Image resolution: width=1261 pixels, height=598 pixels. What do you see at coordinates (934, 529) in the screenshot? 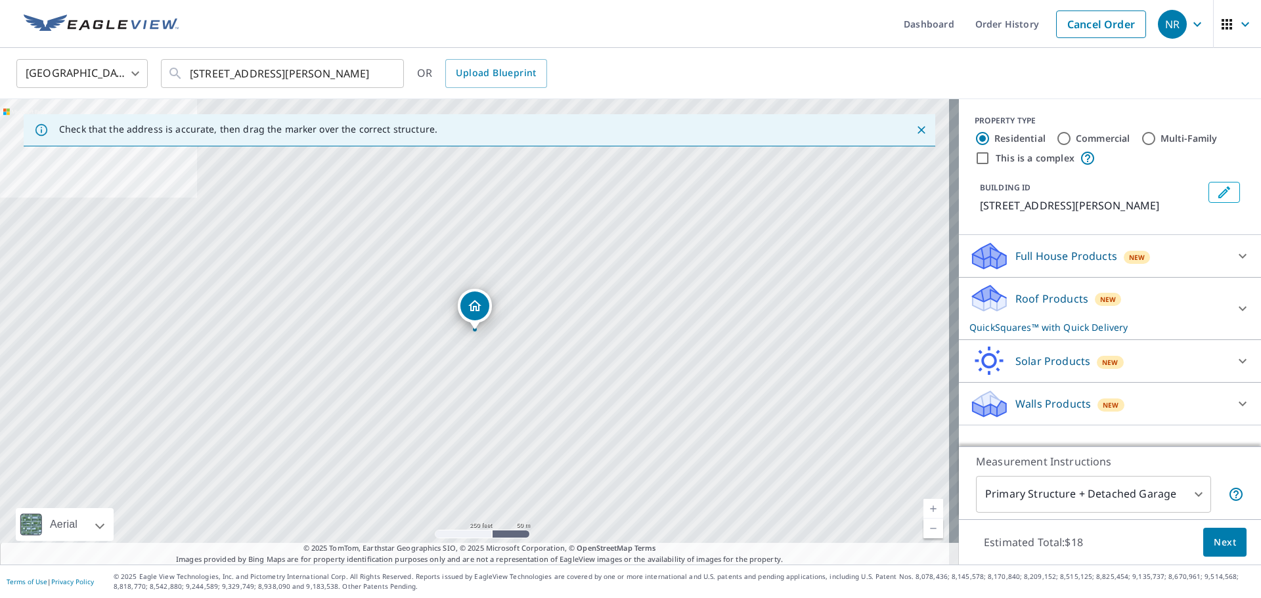
I see `a: Current Level 17, Zoom Out` at bounding box center [934, 529].